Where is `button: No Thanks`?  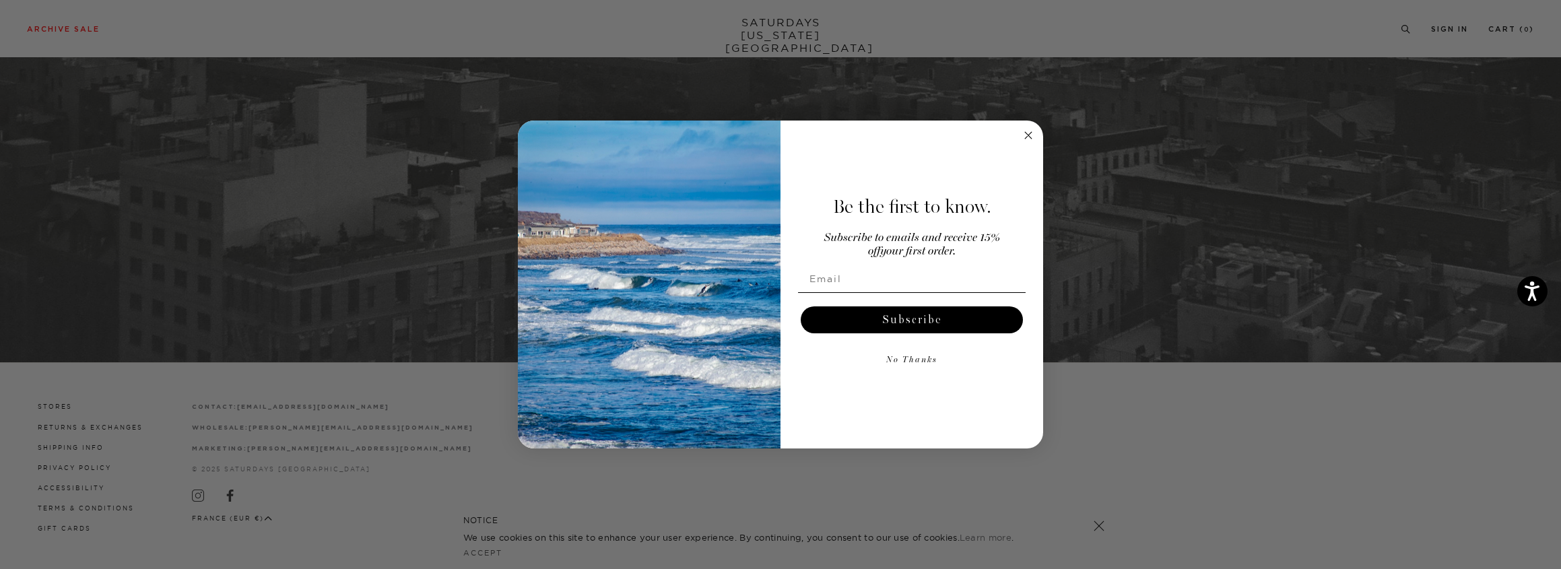
button: No Thanks is located at coordinates (912, 360).